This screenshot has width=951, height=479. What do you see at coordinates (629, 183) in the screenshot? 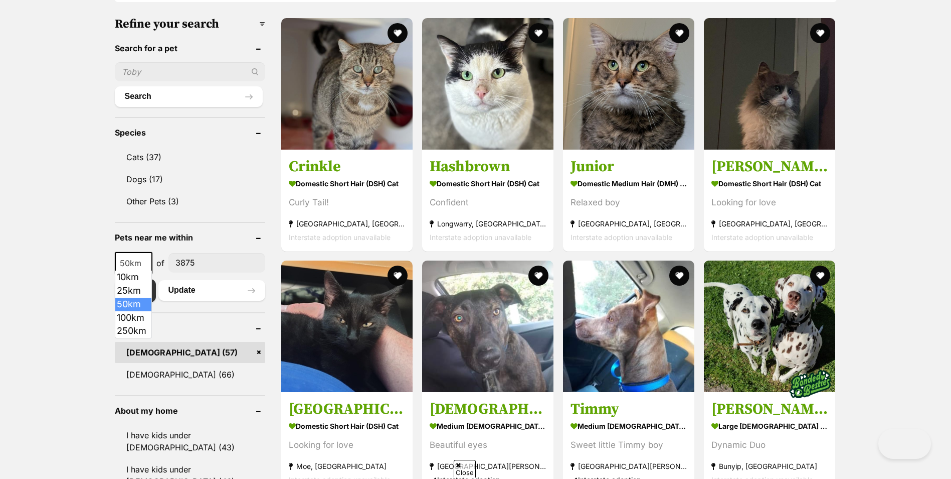
I see `strong: Domestic Medium Hair (DMH) Cat` at bounding box center [629, 183].